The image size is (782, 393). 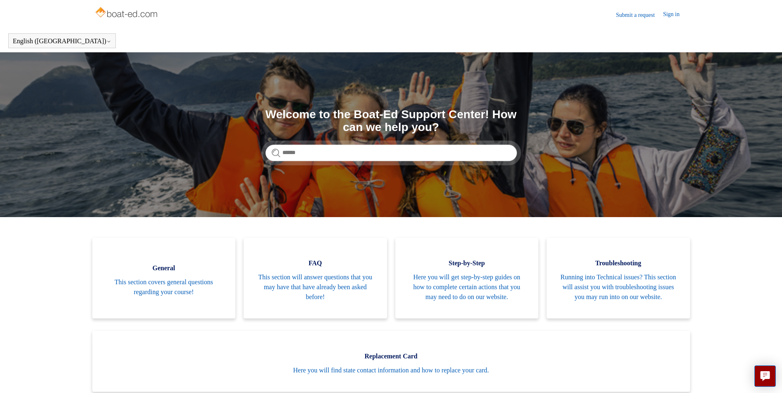 What do you see at coordinates (391, 153) in the screenshot?
I see `input: Search` at bounding box center [391, 153].